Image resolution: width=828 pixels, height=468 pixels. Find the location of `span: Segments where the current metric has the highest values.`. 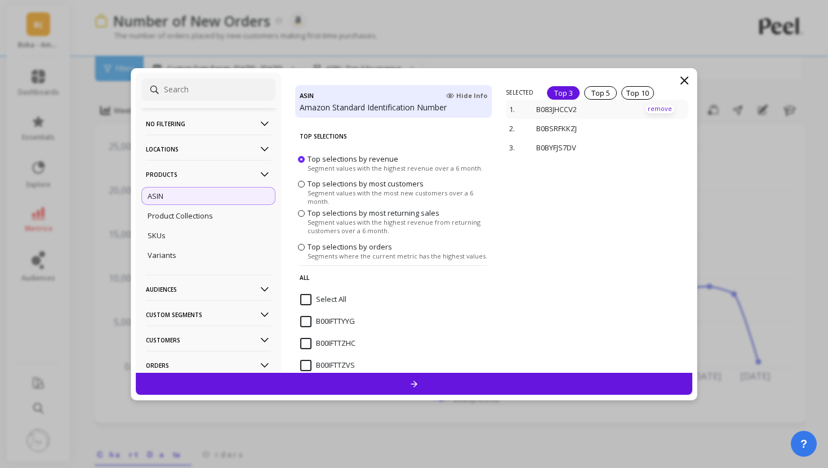

span: Segments where the current metric has the highest values. is located at coordinates (397, 255).